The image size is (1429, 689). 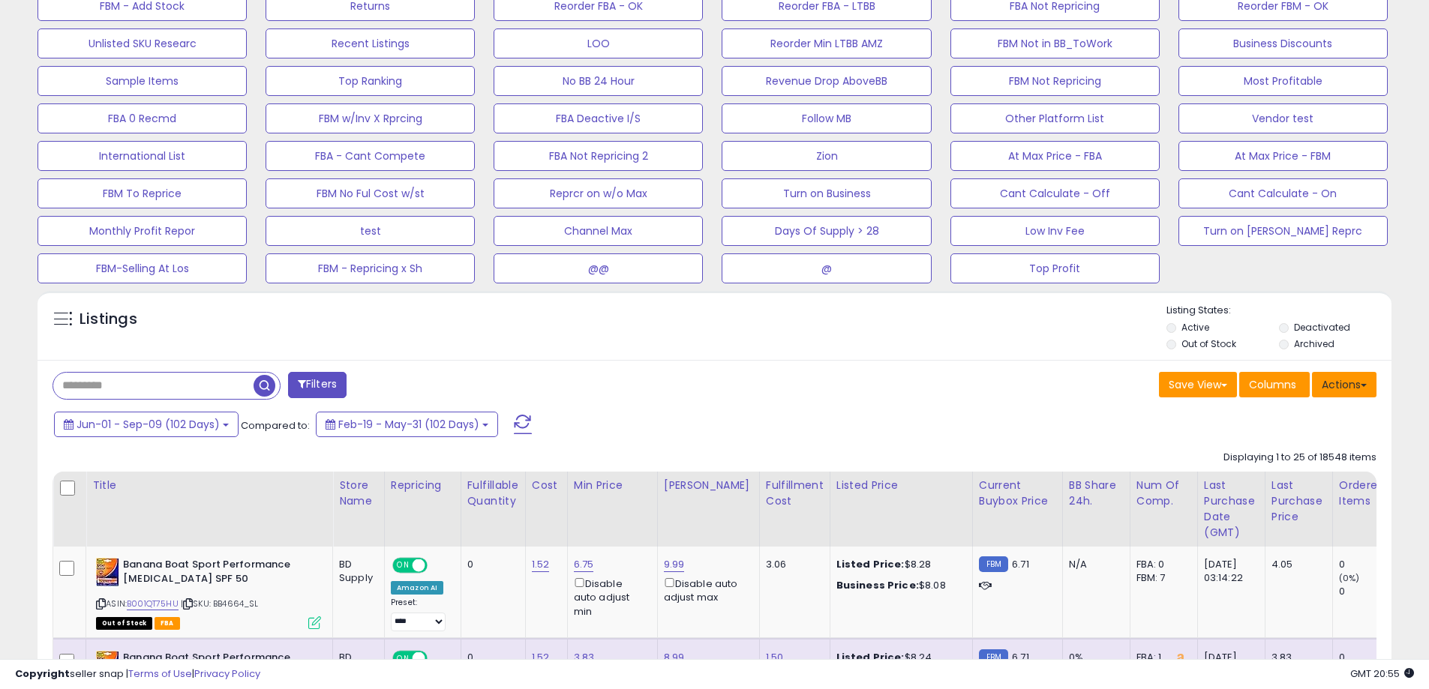 I want to click on div: Title, so click(x=209, y=485).